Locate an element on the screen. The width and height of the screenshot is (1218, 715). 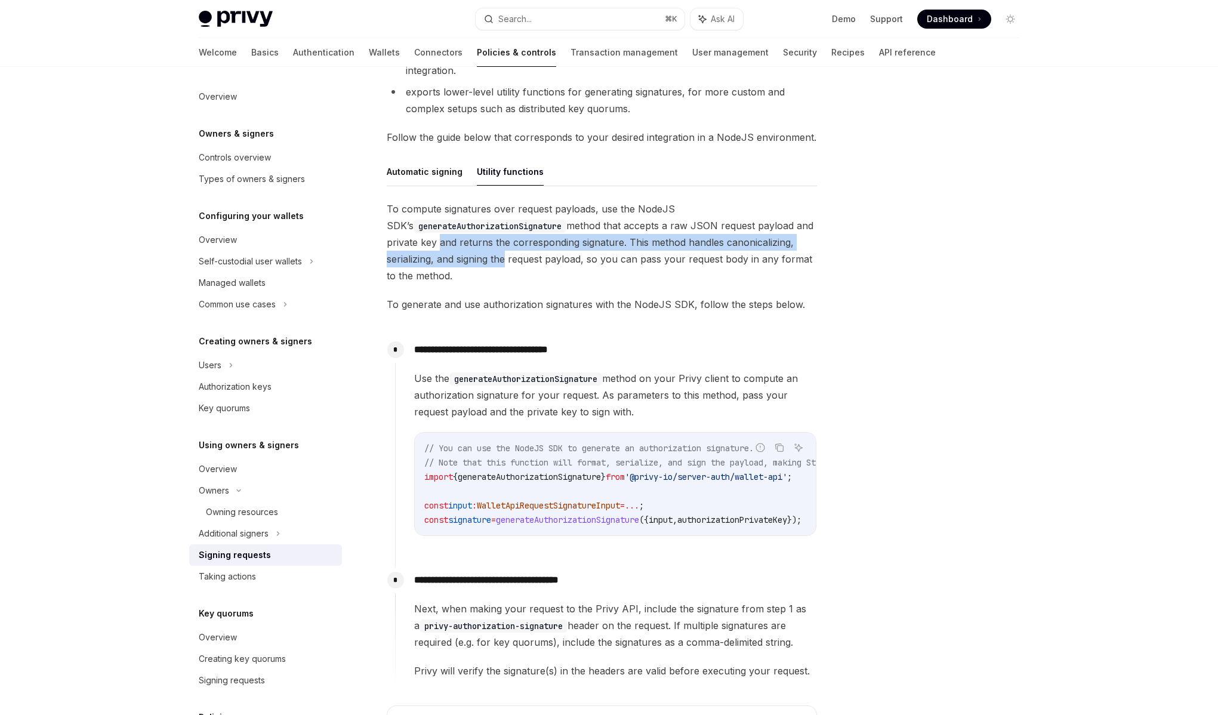
h5: Using owners & signers is located at coordinates (249, 445).